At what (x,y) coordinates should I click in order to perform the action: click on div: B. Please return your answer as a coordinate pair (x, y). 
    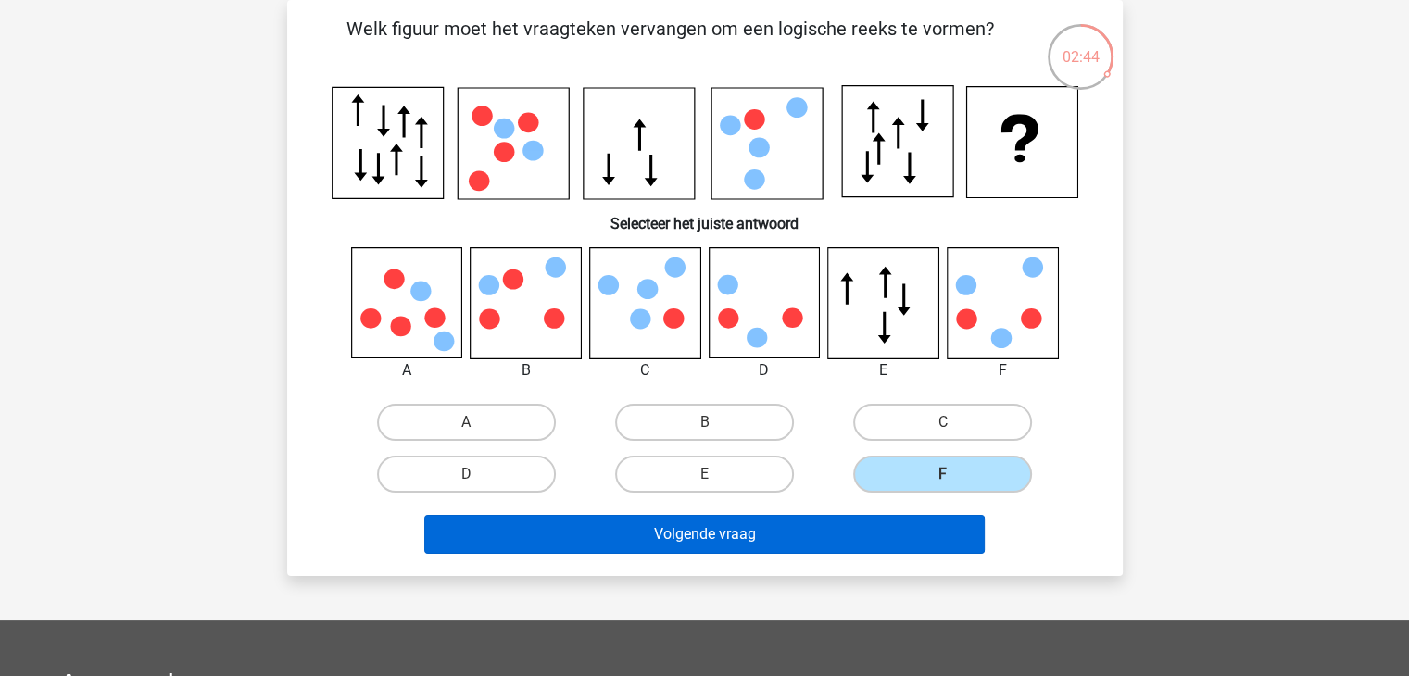
    Looking at the image, I should click on (525, 371).